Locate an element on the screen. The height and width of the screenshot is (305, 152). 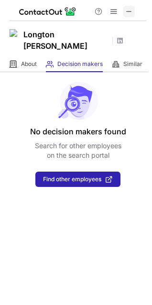
img: ContactOut v5.3.10 is located at coordinates (48, 11).